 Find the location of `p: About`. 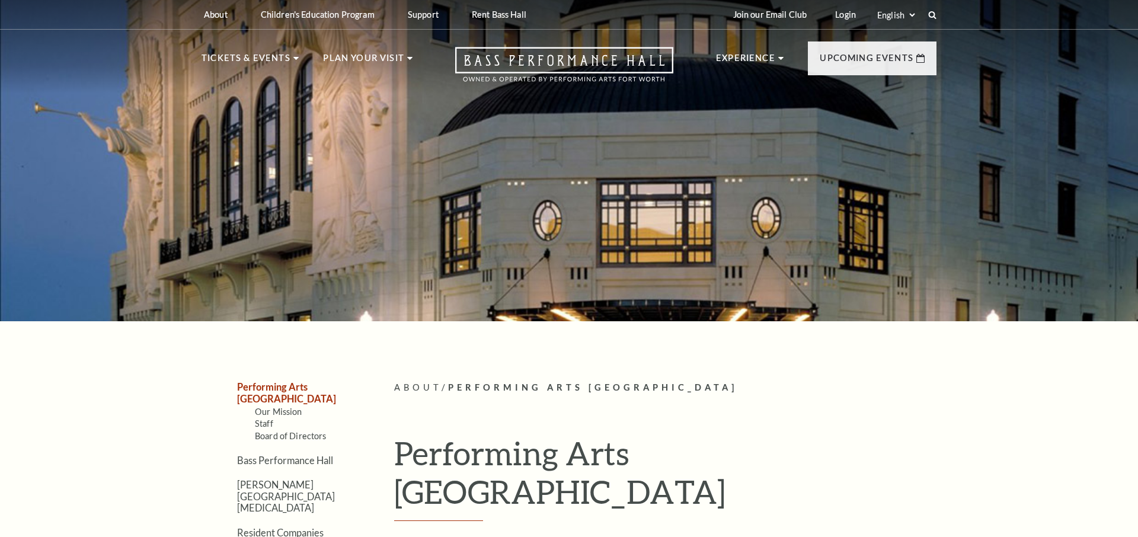

p: About is located at coordinates (216, 14).